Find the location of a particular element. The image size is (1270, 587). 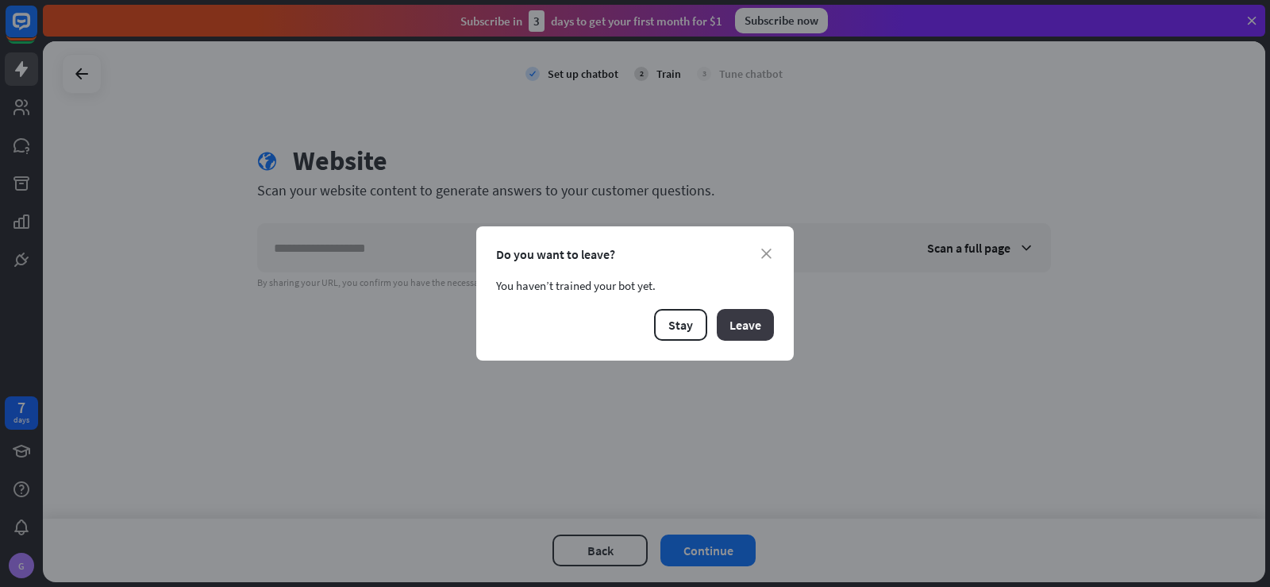

div: Do you want to leave? is located at coordinates (635, 254).